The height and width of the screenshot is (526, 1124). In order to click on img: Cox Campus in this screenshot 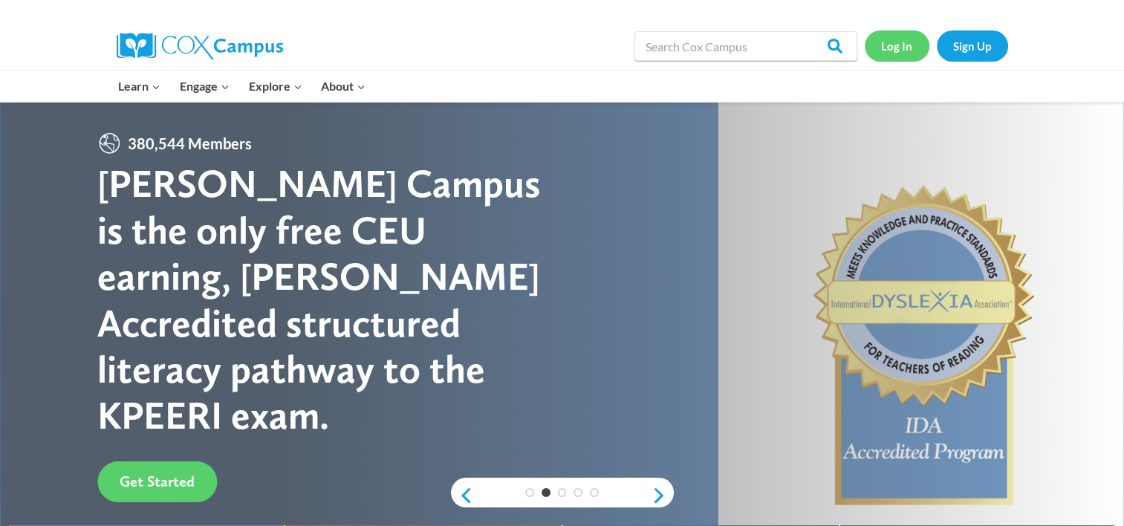, I will do `click(200, 46)`.